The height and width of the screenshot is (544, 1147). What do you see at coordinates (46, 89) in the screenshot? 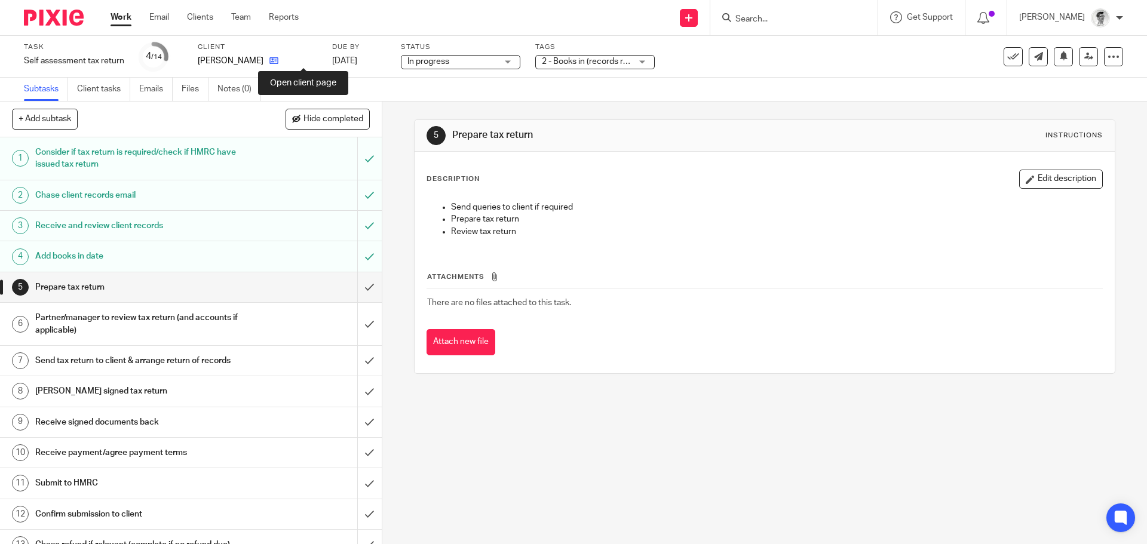
I see `a: Subtasks` at bounding box center [46, 89].